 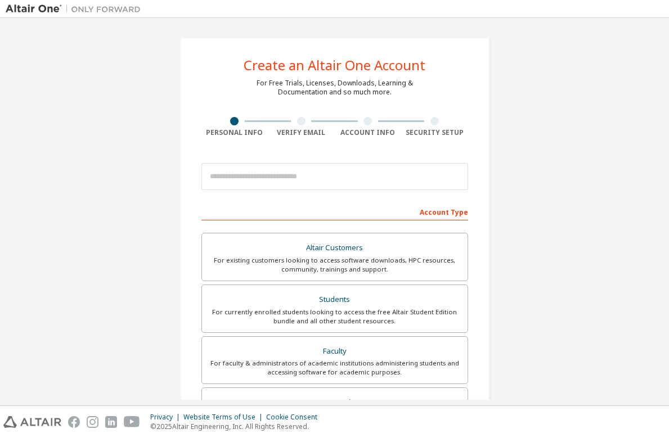 I want to click on div: Everyone else, so click(x=335, y=403).